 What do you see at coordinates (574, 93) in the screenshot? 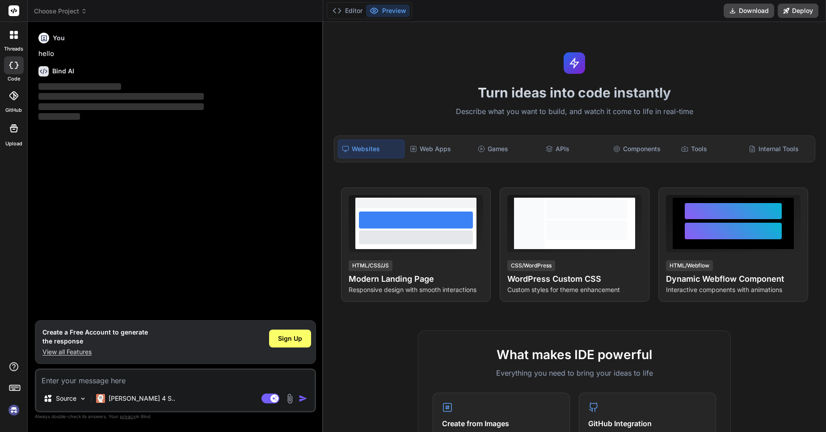
I see `h1: Turn ideas into code instantly` at bounding box center [574, 93].